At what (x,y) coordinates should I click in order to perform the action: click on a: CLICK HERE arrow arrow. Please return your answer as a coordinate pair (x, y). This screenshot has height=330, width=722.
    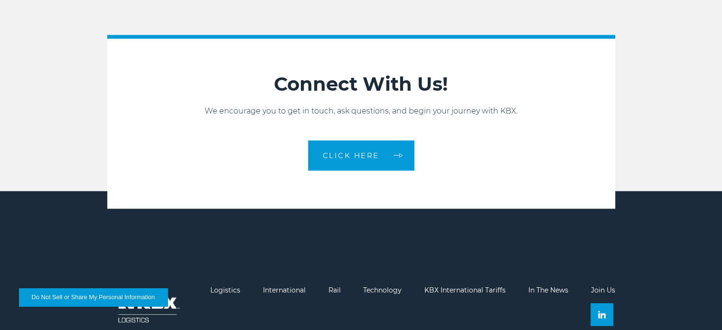
    Looking at the image, I should click on (361, 156).